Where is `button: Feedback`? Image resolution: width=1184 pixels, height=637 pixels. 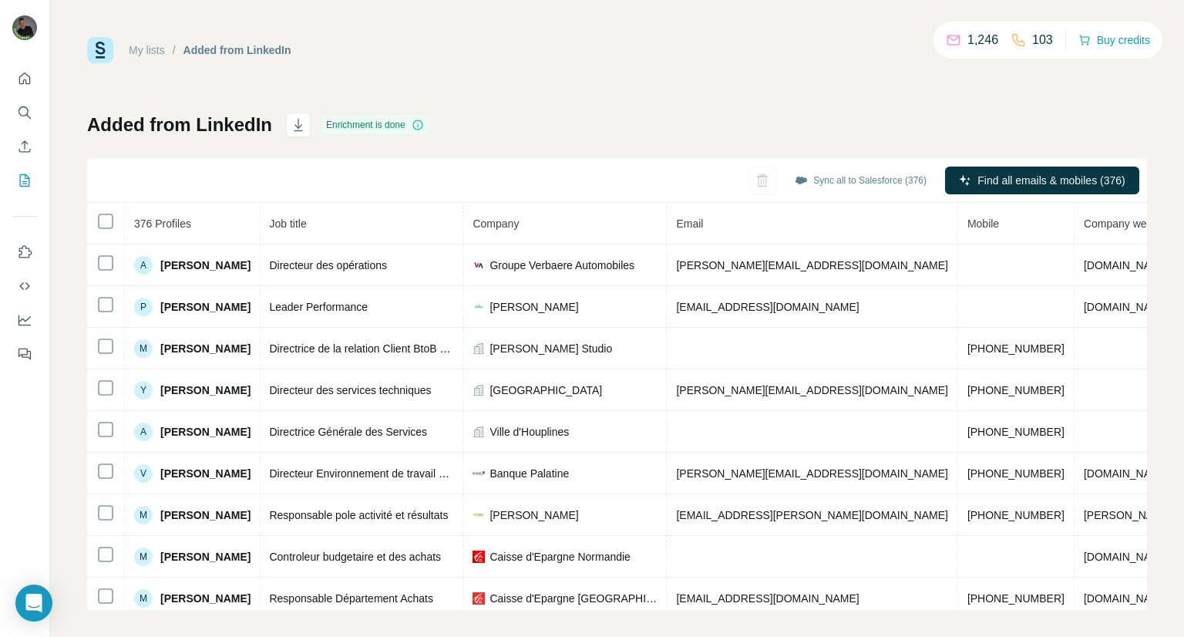 button: Feedback is located at coordinates (25, 354).